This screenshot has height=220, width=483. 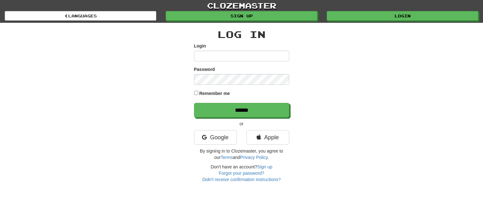 What do you see at coordinates (267, 138) in the screenshot?
I see `a: Apple` at bounding box center [267, 138].